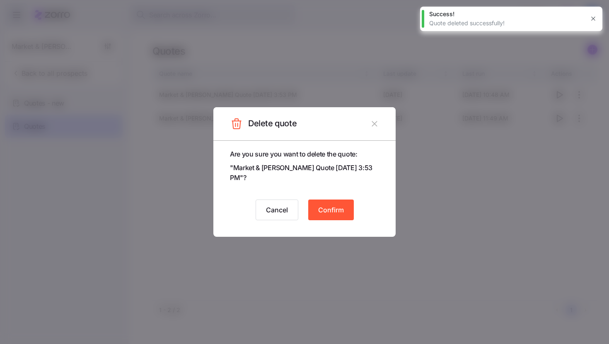  Describe the element at coordinates (331, 210) in the screenshot. I see `button: Confirm` at that location.